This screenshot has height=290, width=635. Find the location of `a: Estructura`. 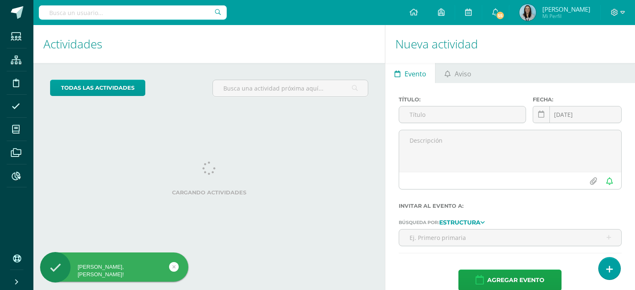

a: Estructura is located at coordinates (462, 222).